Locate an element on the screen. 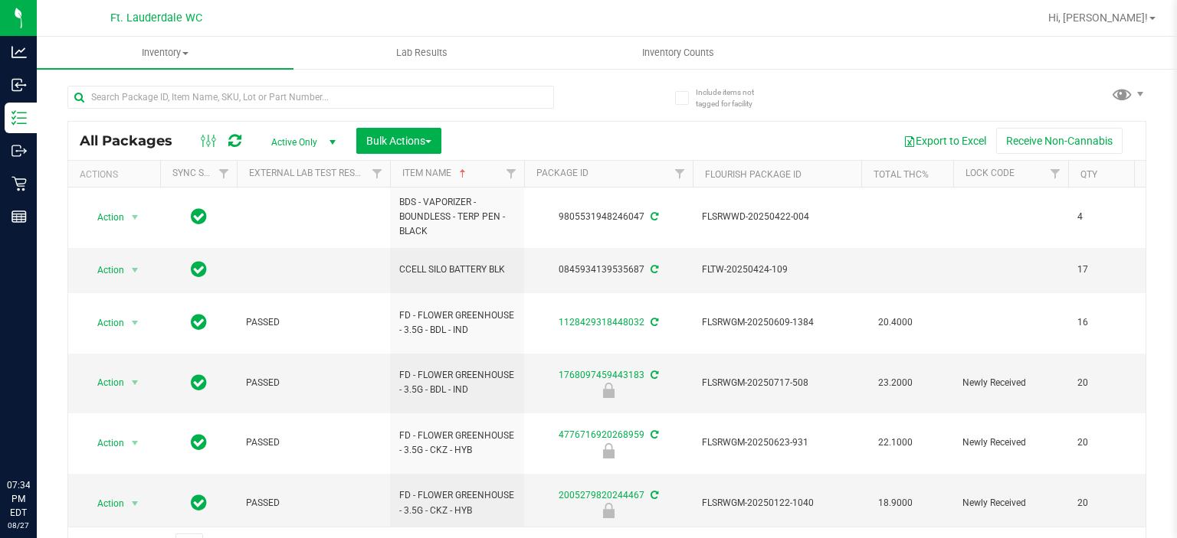 This screenshot has width=1177, height=538. a: Total THC% is located at coordinates (901, 175).